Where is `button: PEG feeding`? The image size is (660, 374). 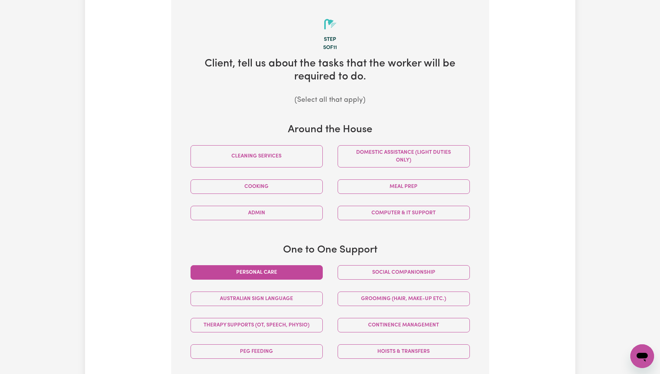
button: PEG feeding is located at coordinates (257, 352).